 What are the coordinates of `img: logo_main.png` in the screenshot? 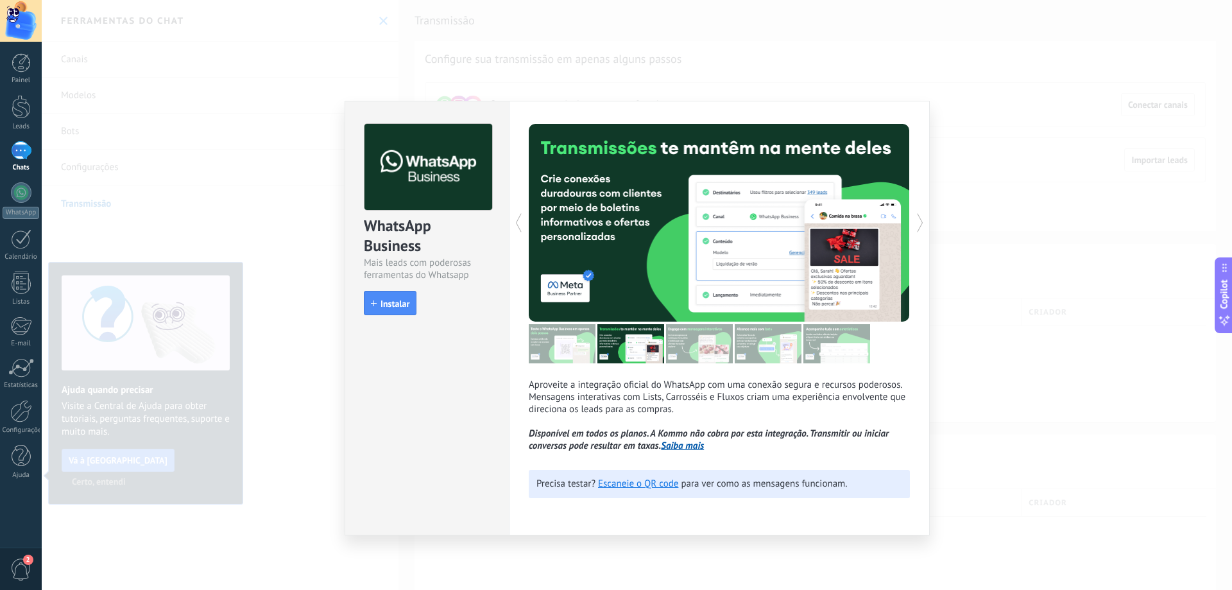 It's located at (428, 167).